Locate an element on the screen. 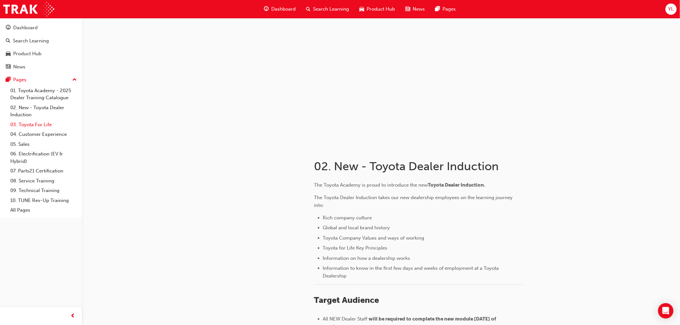 This screenshot has height=325, width=680. span: The Toyota Dealer Induction takes our new dealership employees on the learning journey into: is located at coordinates (414, 201).